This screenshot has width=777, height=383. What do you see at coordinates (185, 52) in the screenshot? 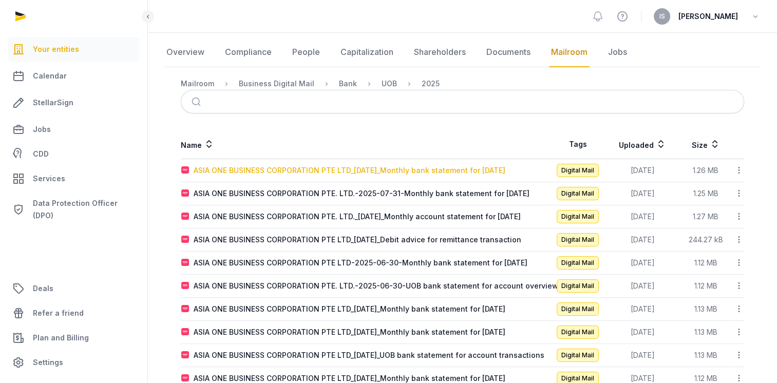
I see `a: Overview` at bounding box center [185, 52].